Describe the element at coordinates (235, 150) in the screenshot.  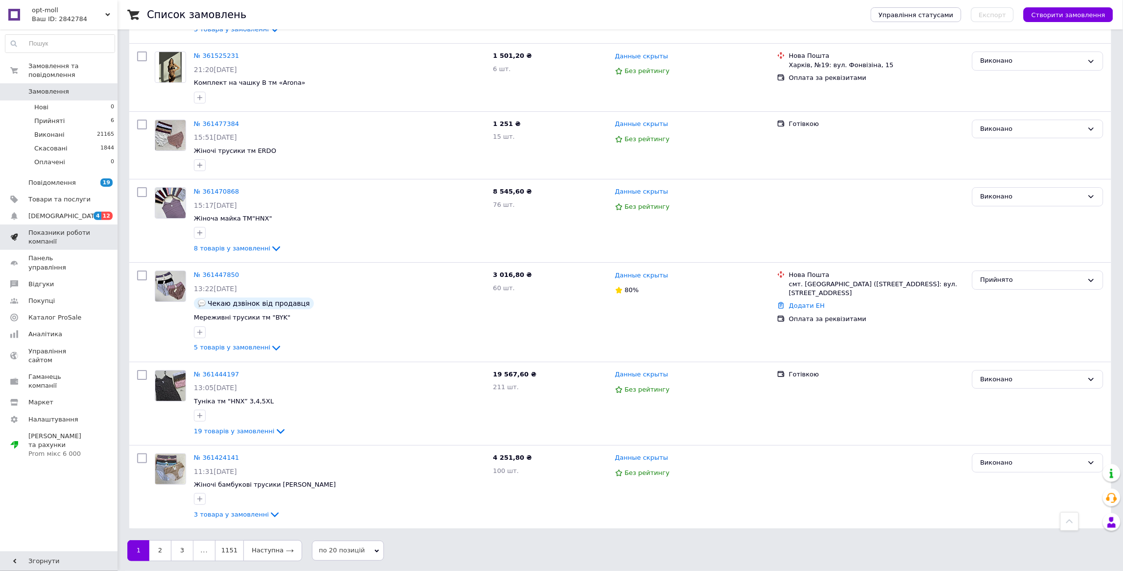
I see `a: Жіночі трусики тм ERDO` at that location.